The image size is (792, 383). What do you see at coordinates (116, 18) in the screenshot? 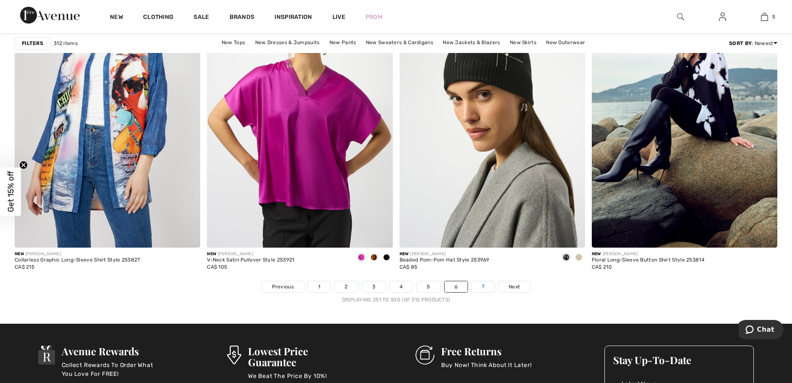
I see `a: New` at bounding box center [116, 18].